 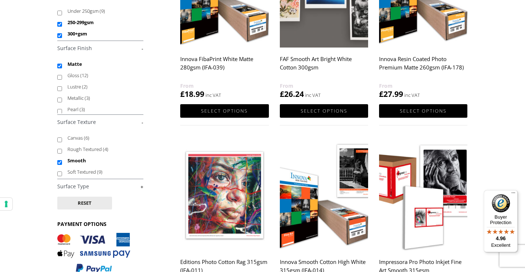 What do you see at coordinates (102, 75) in the screenshot?
I see `label: Gloss` at bounding box center [102, 75].